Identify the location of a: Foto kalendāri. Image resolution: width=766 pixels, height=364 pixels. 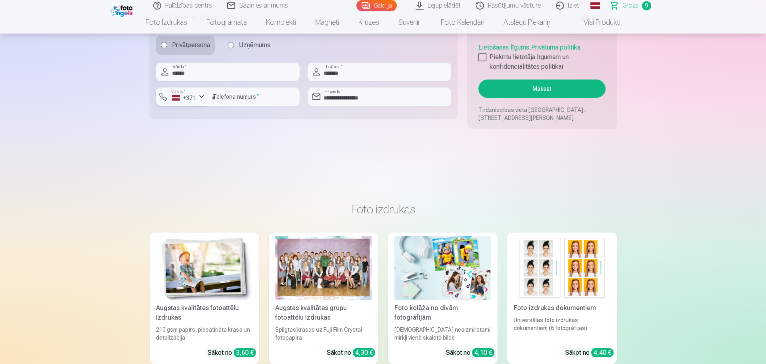
(462, 22).